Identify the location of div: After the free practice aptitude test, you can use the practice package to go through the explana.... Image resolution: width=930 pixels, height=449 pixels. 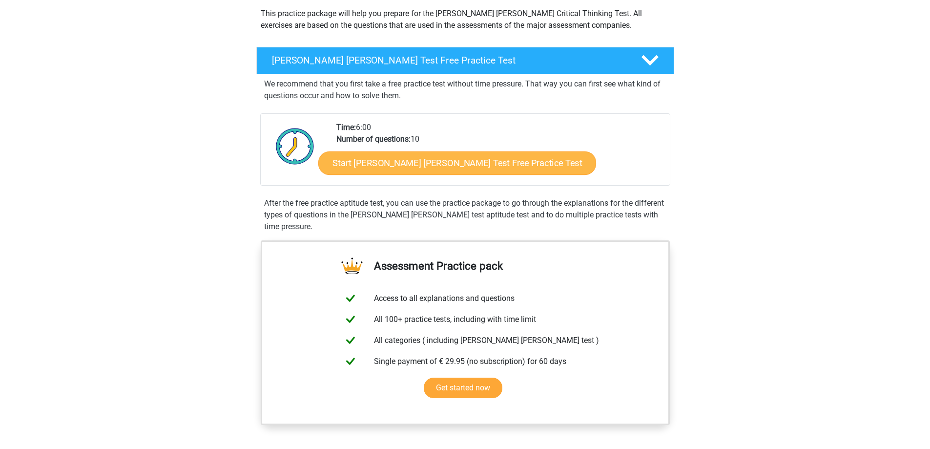
(465, 215).